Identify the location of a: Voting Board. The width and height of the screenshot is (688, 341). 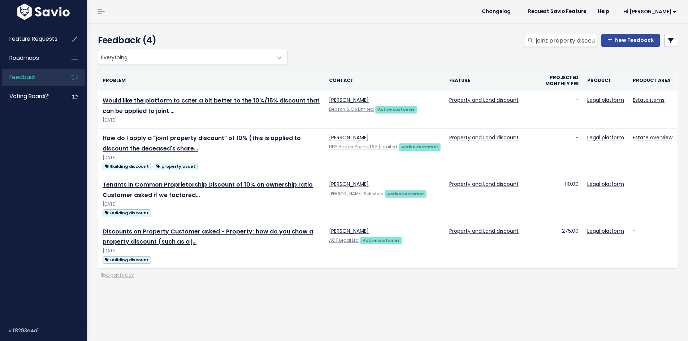
(31, 96).